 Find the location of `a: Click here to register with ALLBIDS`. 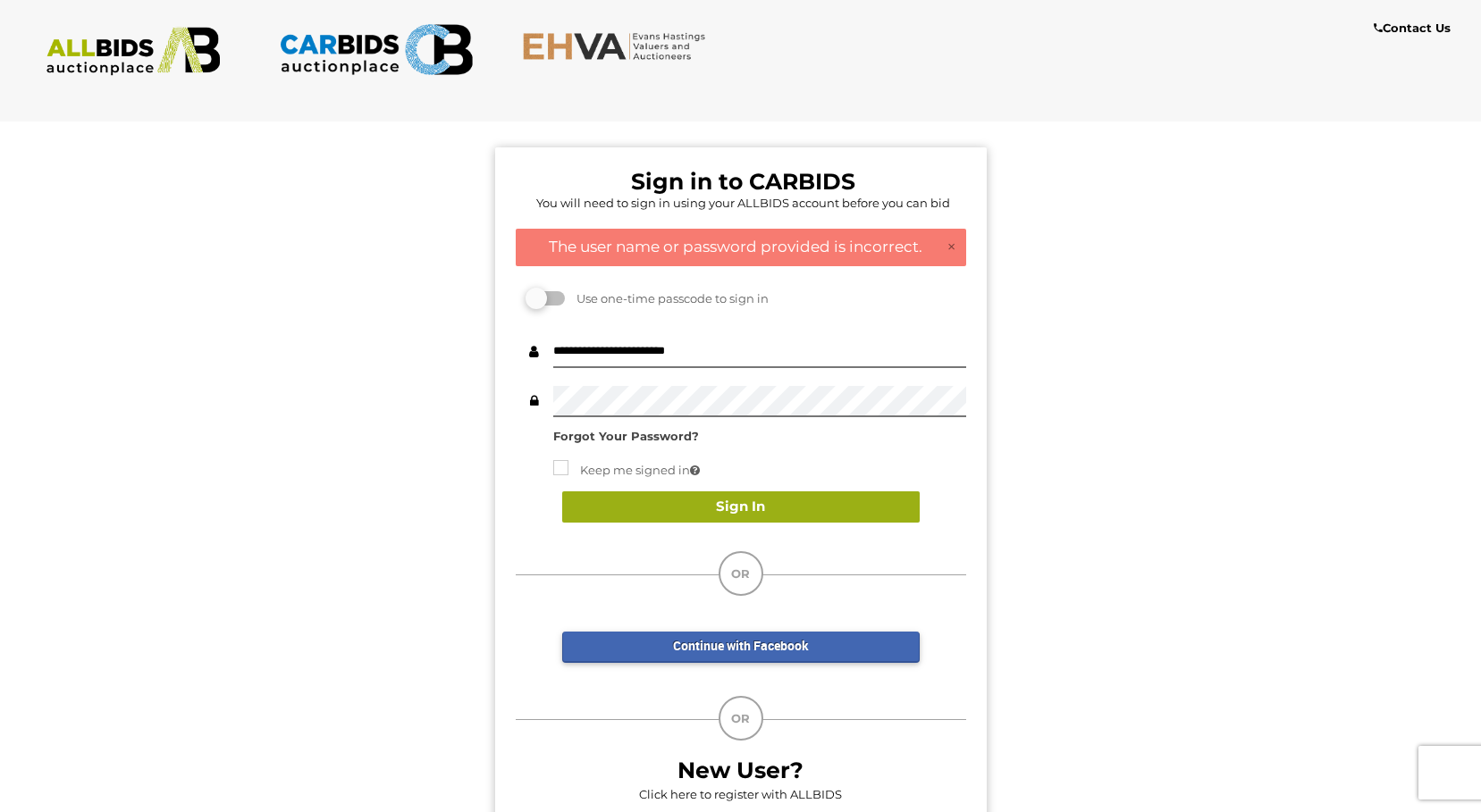

a: Click here to register with ALLBIDS is located at coordinates (740, 794).